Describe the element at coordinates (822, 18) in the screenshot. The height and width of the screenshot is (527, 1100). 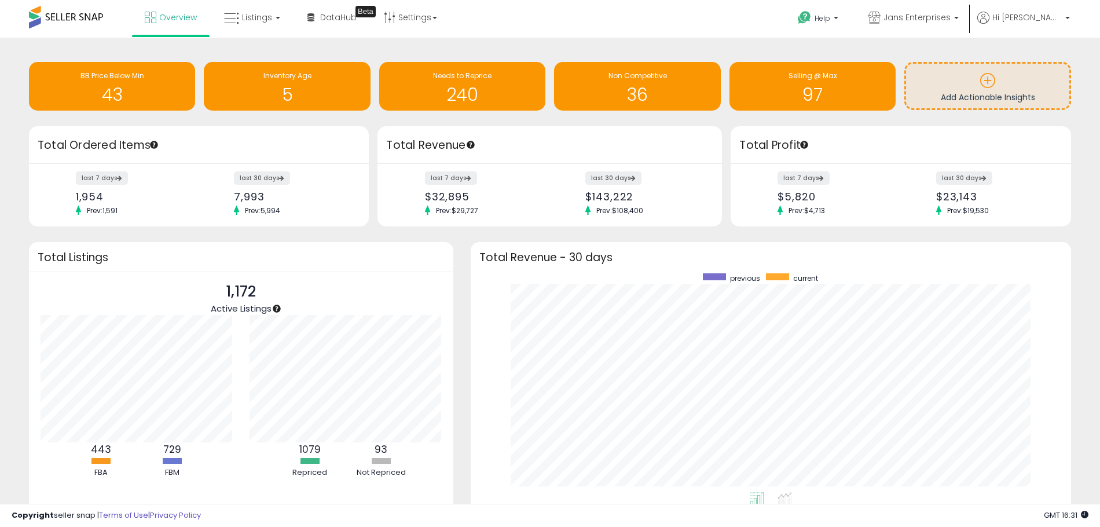
I see `span: Help` at that location.